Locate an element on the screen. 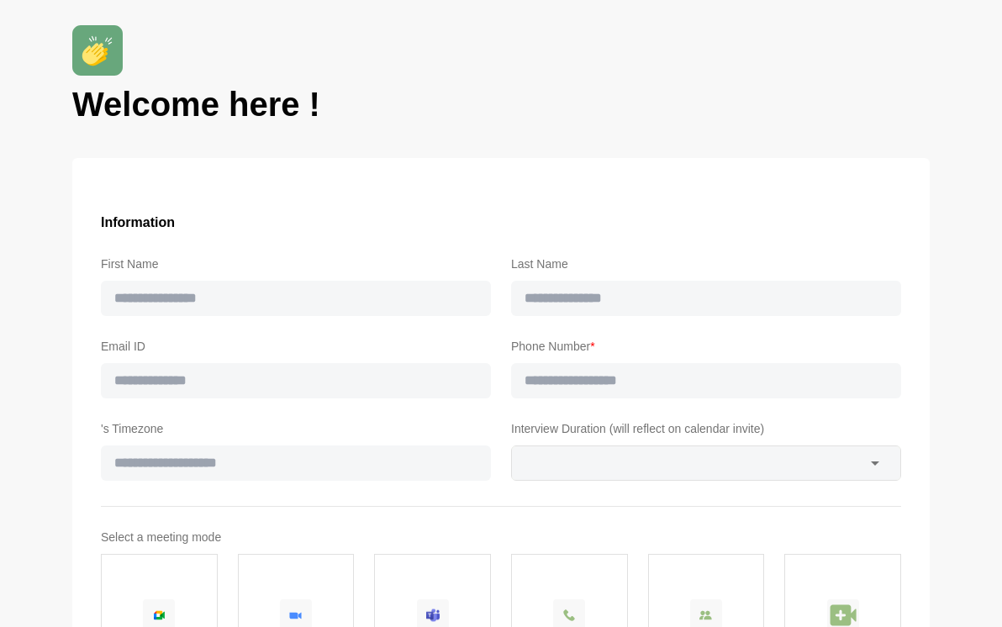 The image size is (1002, 627). label: Interview Duration (will reflect on calendar invite) is located at coordinates (706, 429).